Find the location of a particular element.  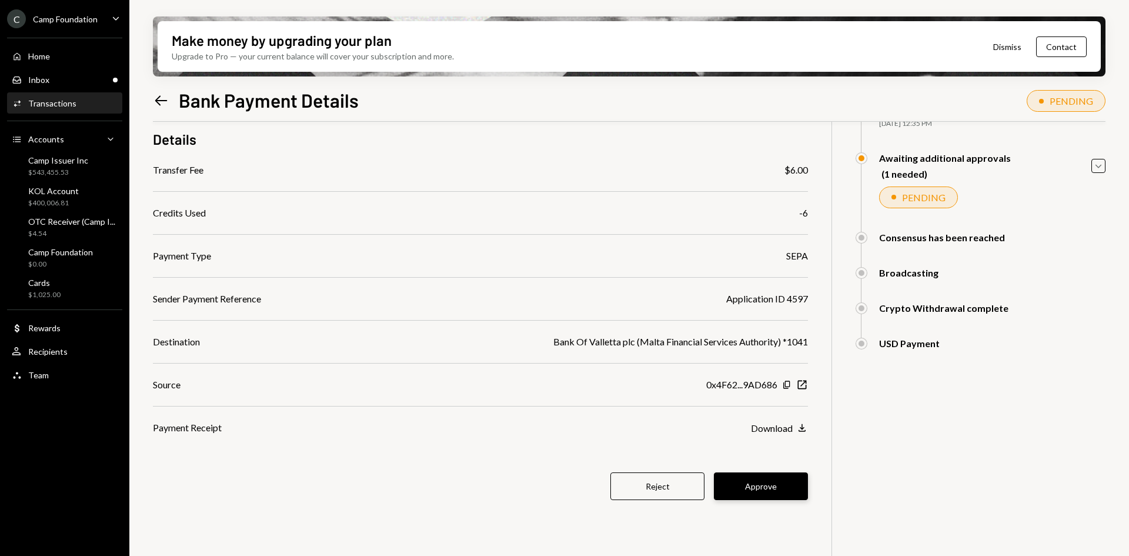

div: Team is located at coordinates (38, 375).